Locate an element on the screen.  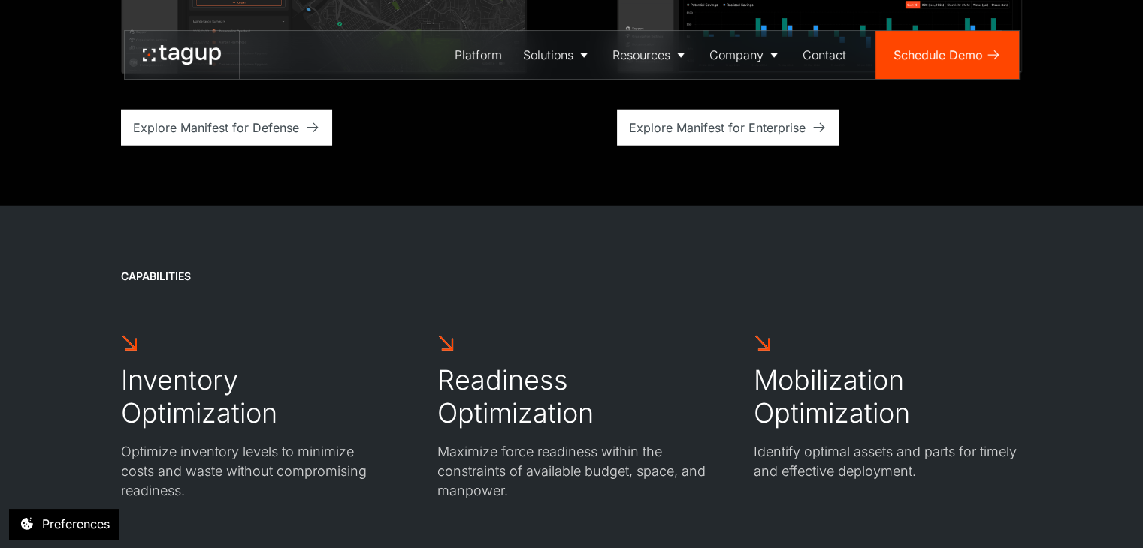
a: Solutions is located at coordinates (557, 55).